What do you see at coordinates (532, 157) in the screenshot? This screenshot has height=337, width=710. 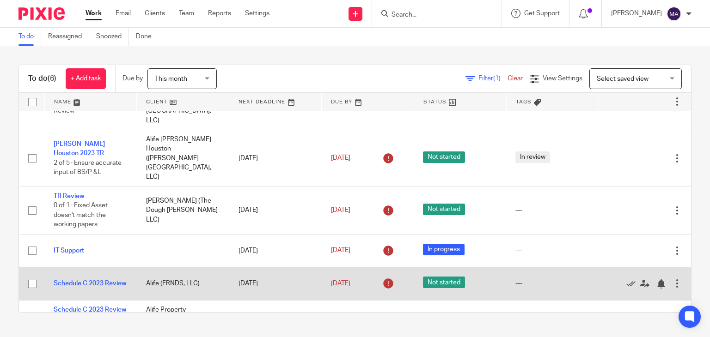 I see `span: In review` at bounding box center [532, 157].